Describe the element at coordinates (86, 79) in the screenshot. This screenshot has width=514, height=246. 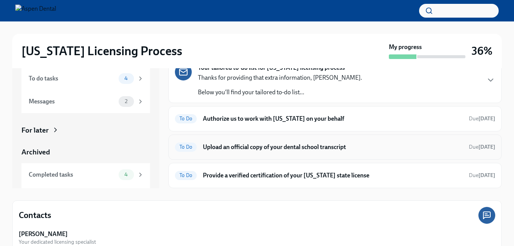
I see `a: To do tasks4` at that location.